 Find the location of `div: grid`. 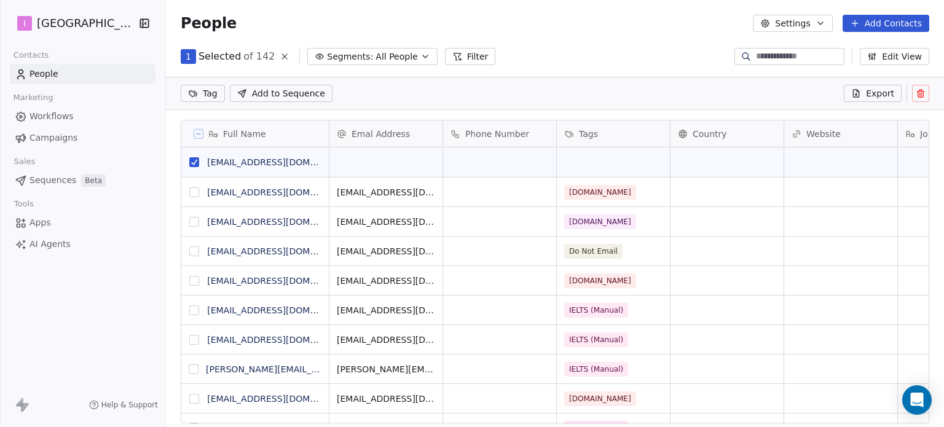

div: grid is located at coordinates (255, 286).